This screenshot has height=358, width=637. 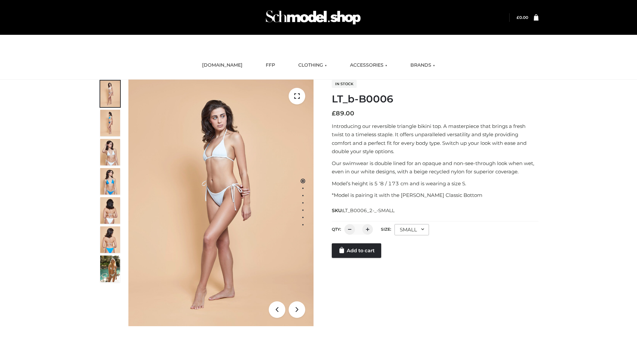 What do you see at coordinates (369, 65) in the screenshot?
I see `a: ACCESSORIES` at bounding box center [369, 65].